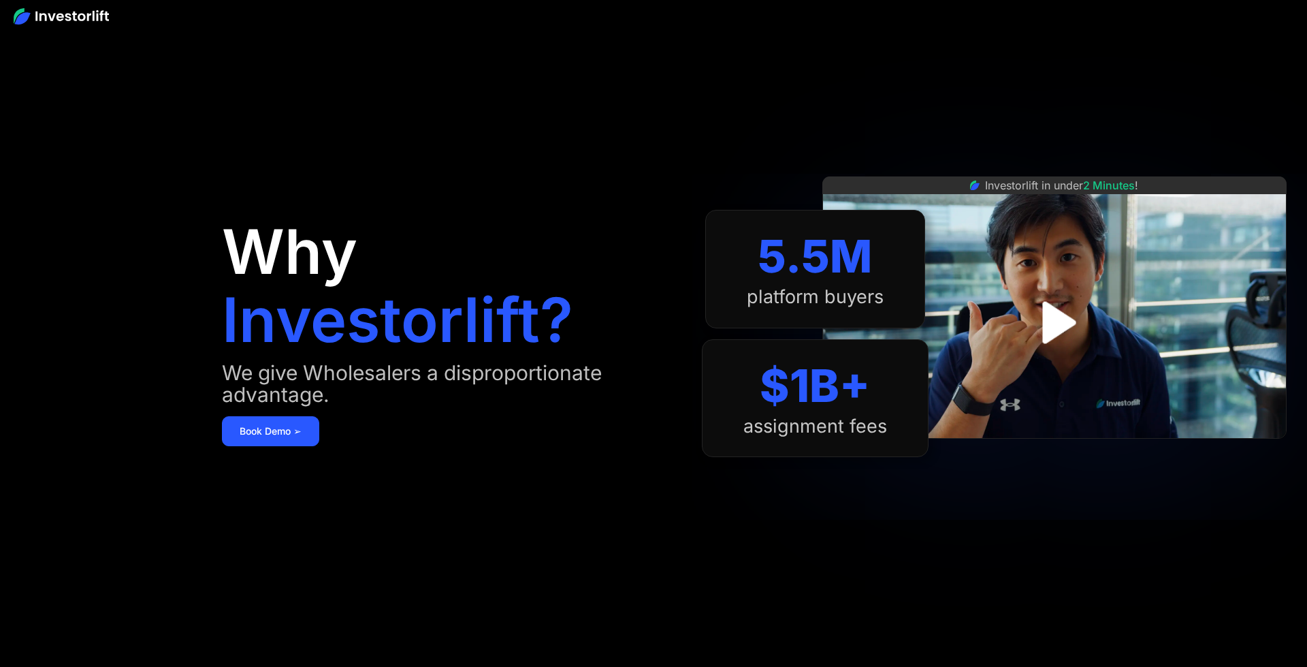 The width and height of the screenshot is (1307, 667). What do you see at coordinates (1061, 185) in the screenshot?
I see `div: Investorlift in under !` at bounding box center [1061, 185].